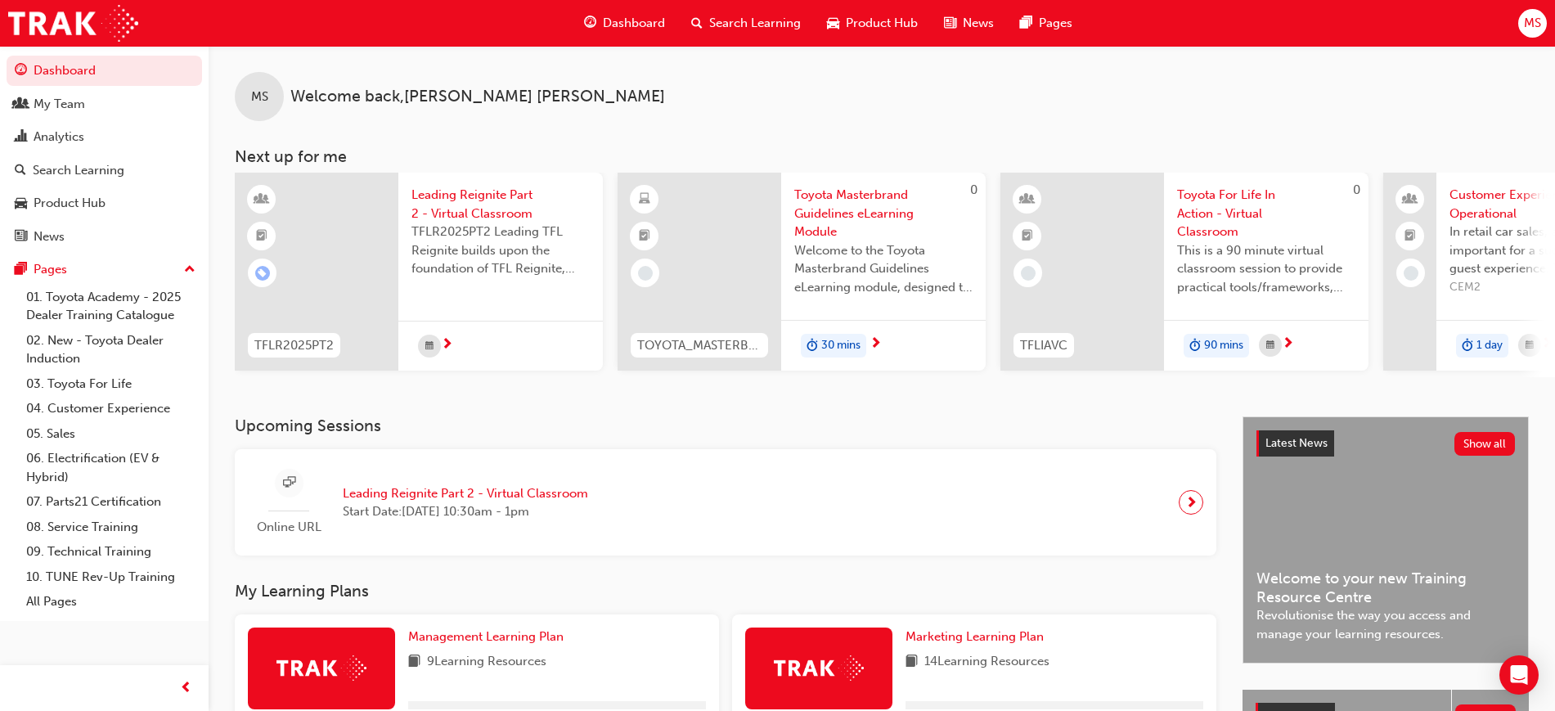 This screenshot has height=711, width=1555. I want to click on span: 9 Learning Resources, so click(487, 662).